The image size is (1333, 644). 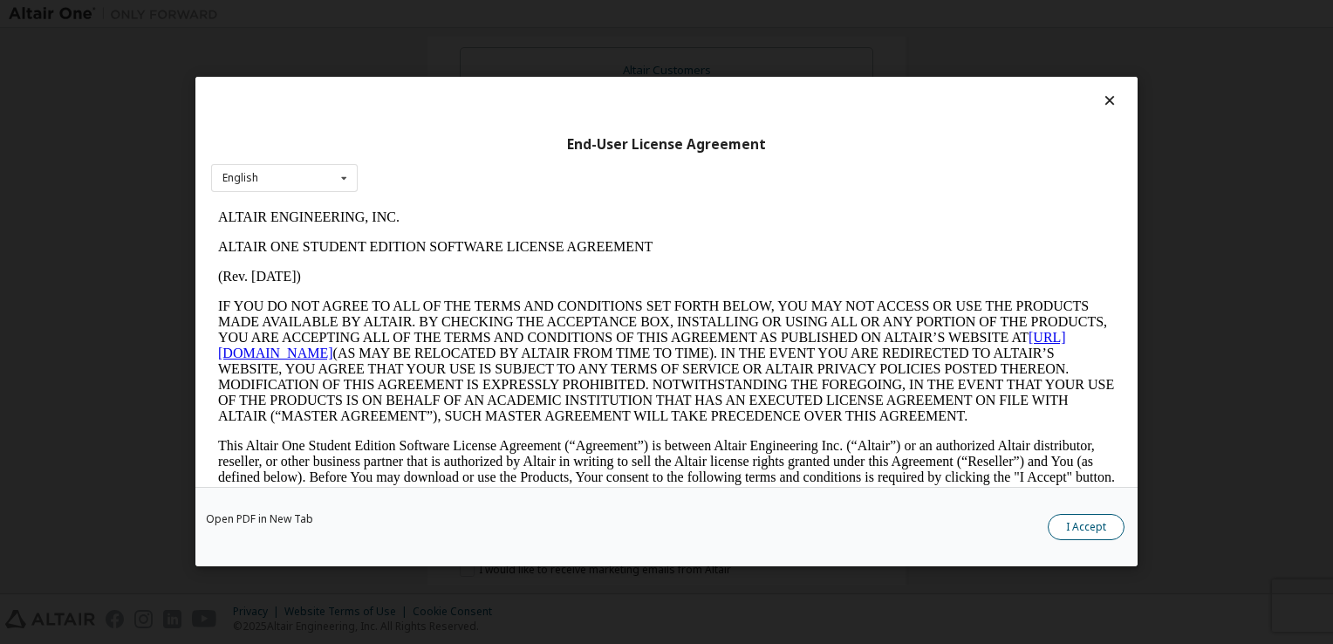 What do you see at coordinates (1086, 528) in the screenshot?
I see `button: I Accept` at bounding box center [1086, 528].